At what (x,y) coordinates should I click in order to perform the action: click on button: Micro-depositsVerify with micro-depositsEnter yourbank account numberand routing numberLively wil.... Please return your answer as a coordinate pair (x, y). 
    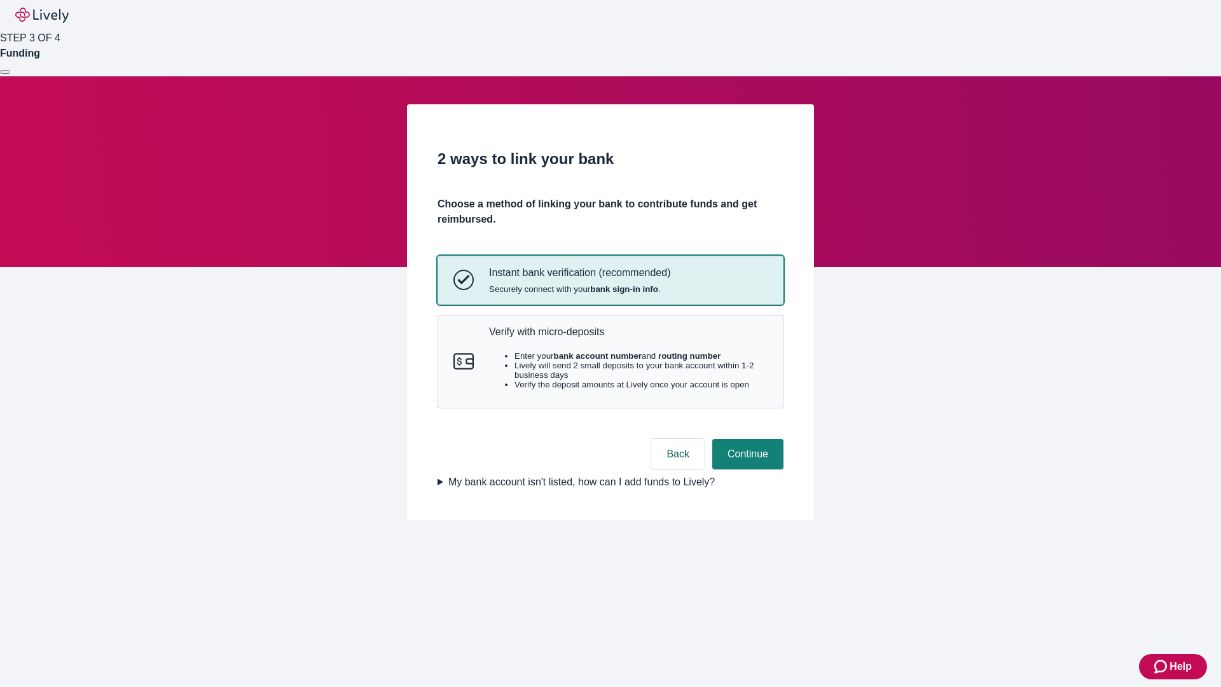
    Looking at the image, I should click on (611, 362).